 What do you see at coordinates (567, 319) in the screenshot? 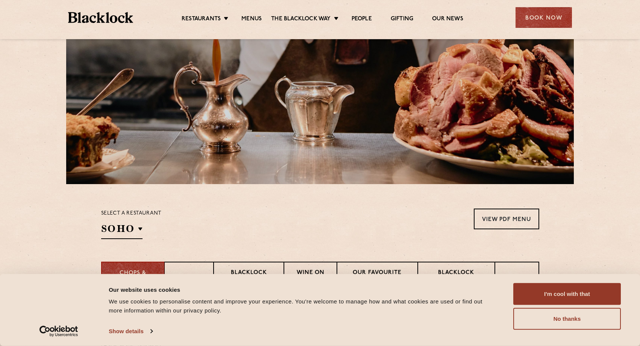
I see `button: No thanks` at bounding box center [567, 319].